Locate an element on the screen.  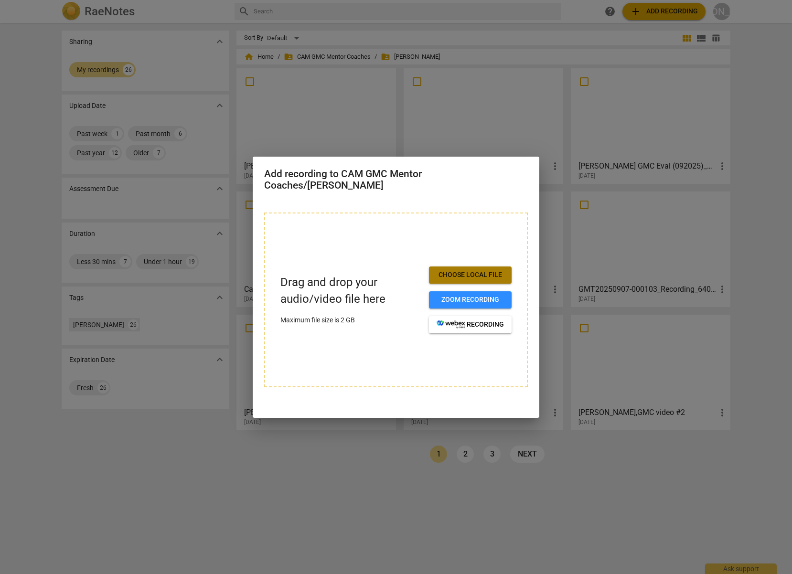
p: Maximum file size is 2 GB is located at coordinates (351, 320).